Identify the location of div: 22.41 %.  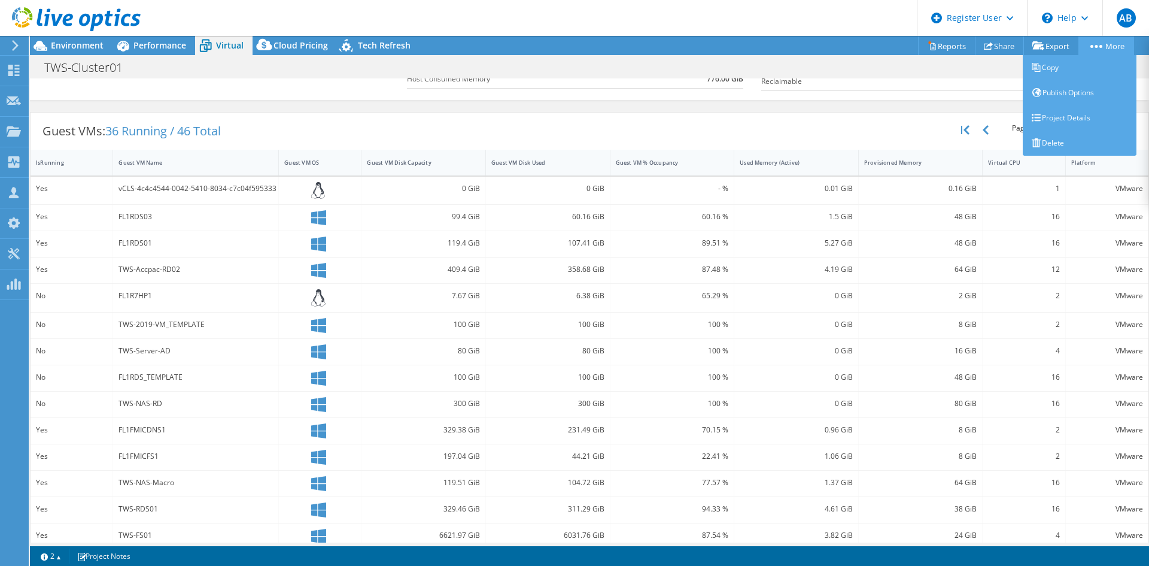
(672, 456).